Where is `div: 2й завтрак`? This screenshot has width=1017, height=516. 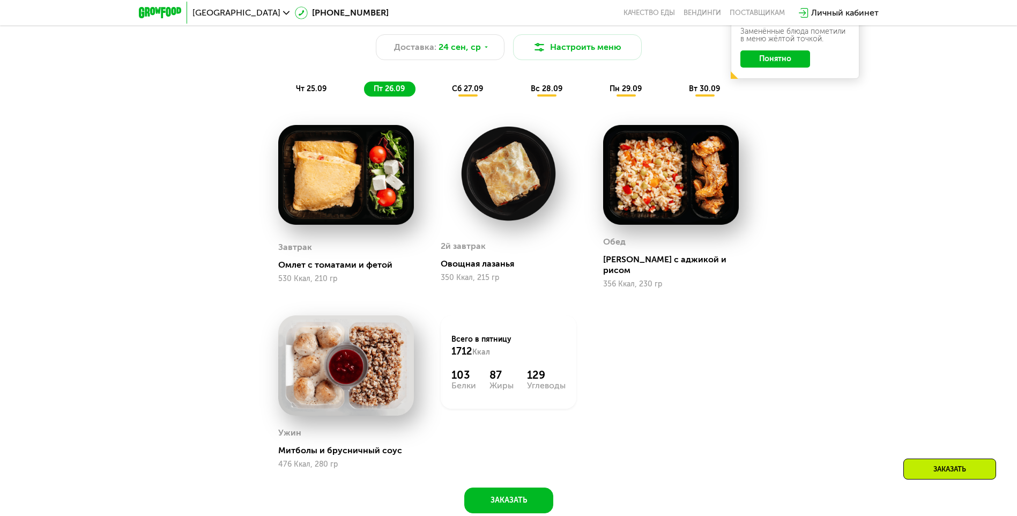 div: 2й завтрак is located at coordinates (463, 246).